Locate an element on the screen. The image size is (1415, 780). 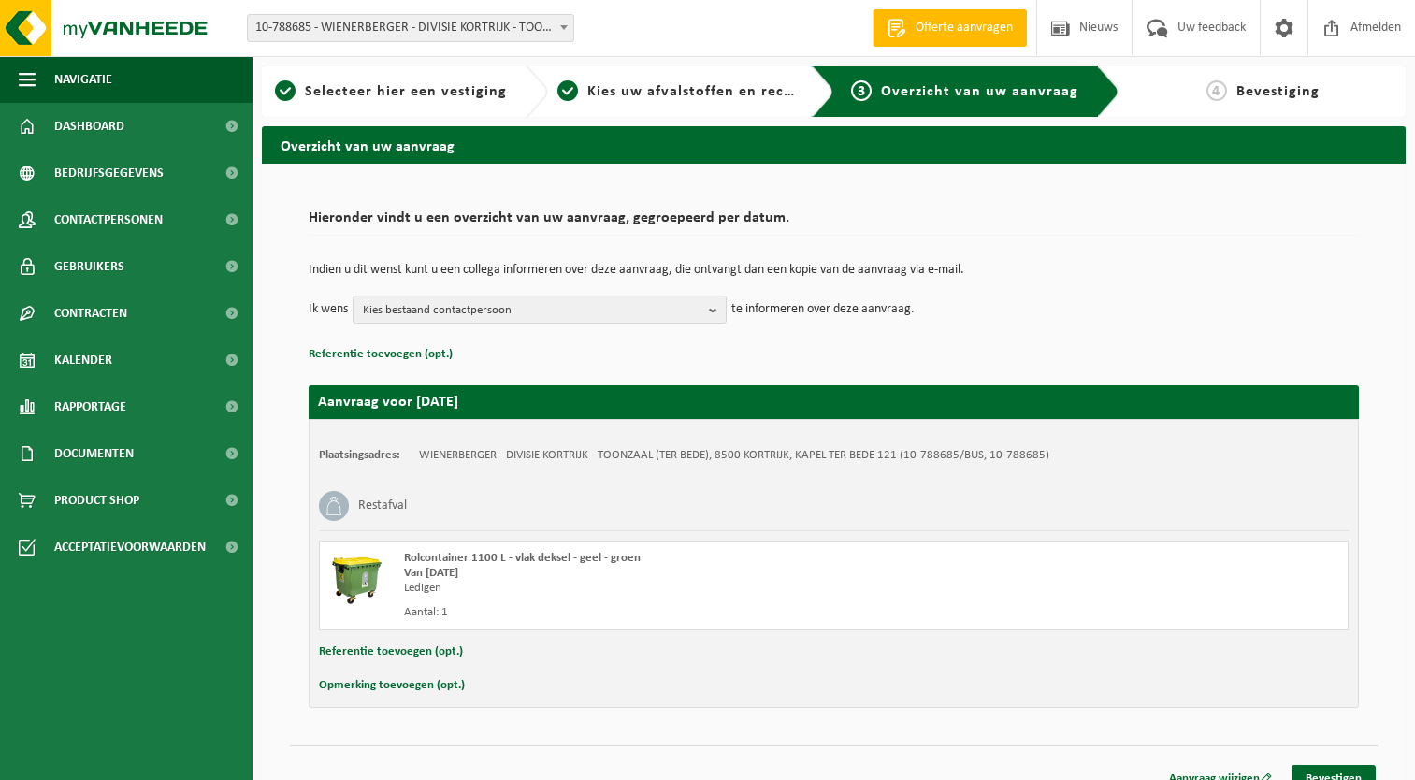
span: Rolcontainer 1100 L - vlak deksel - geel - groen is located at coordinates (522, 557).